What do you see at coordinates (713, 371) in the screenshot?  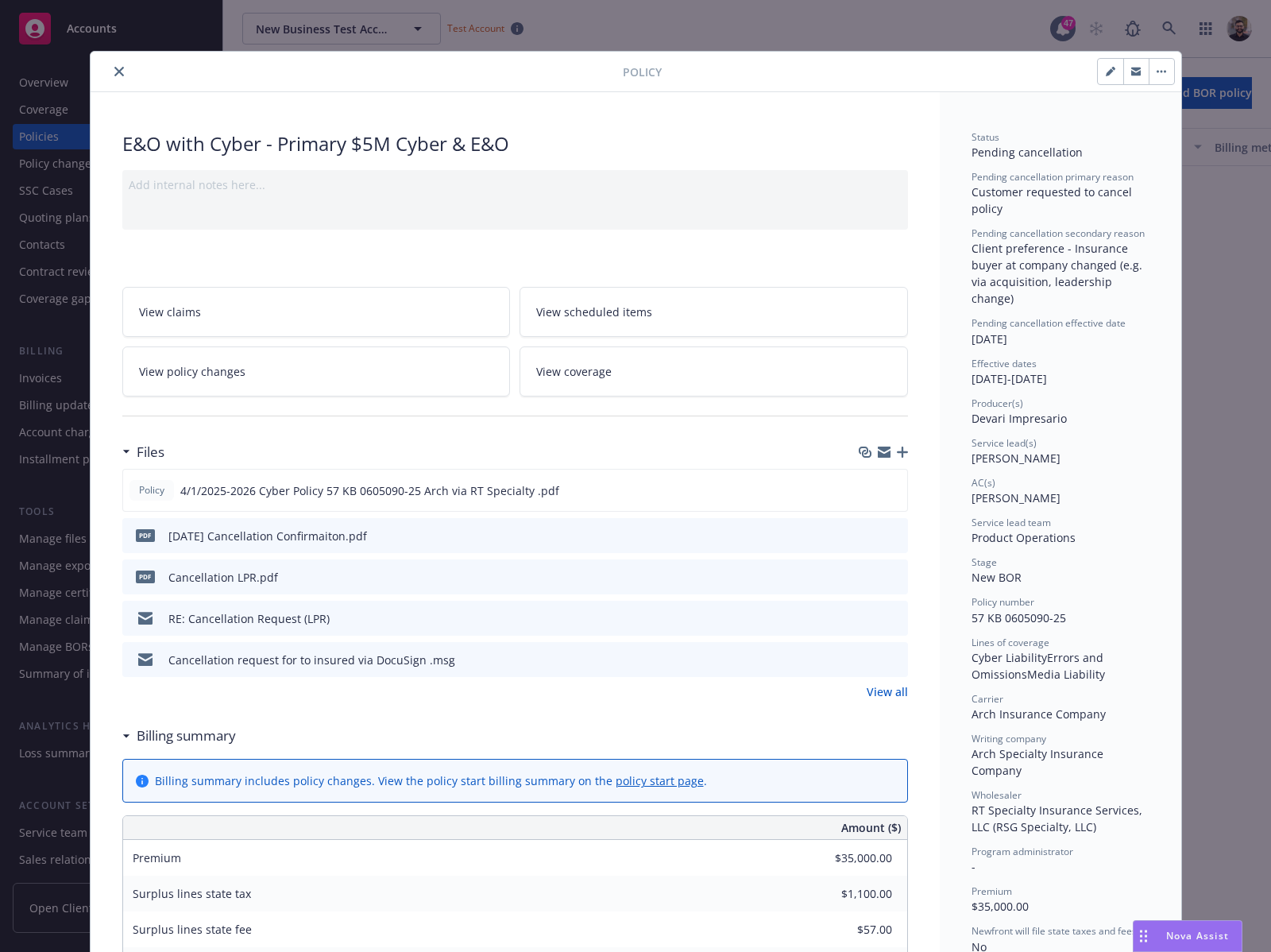 I see `a: View coverage` at bounding box center [713, 371].